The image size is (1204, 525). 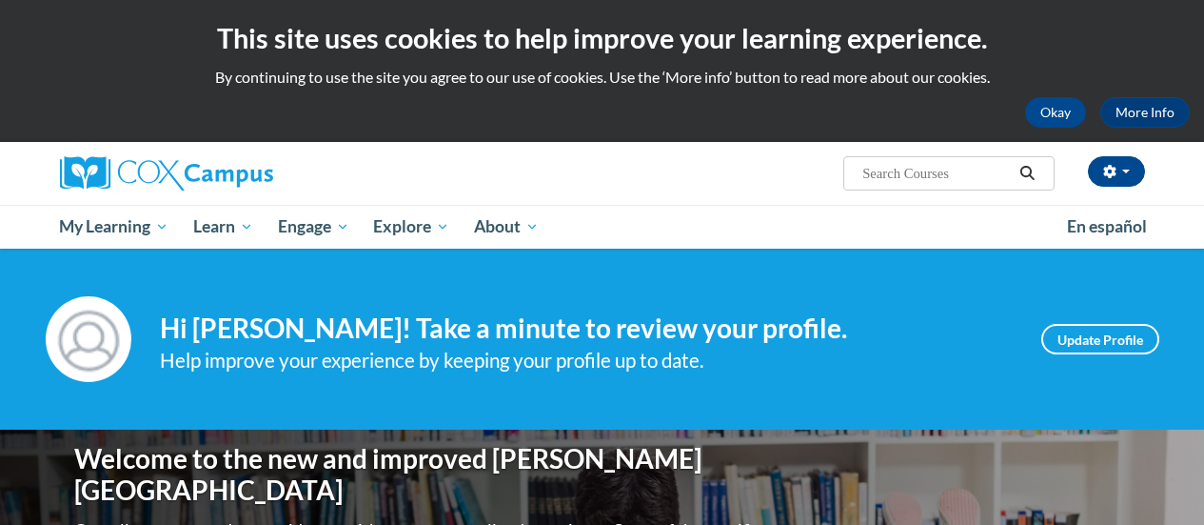 I want to click on h2: This site uses cookies to help improve your learning experience., so click(x=602, y=38).